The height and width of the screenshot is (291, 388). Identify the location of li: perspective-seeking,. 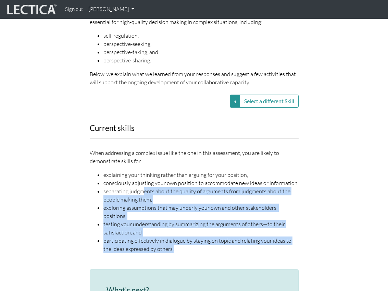
(201, 44).